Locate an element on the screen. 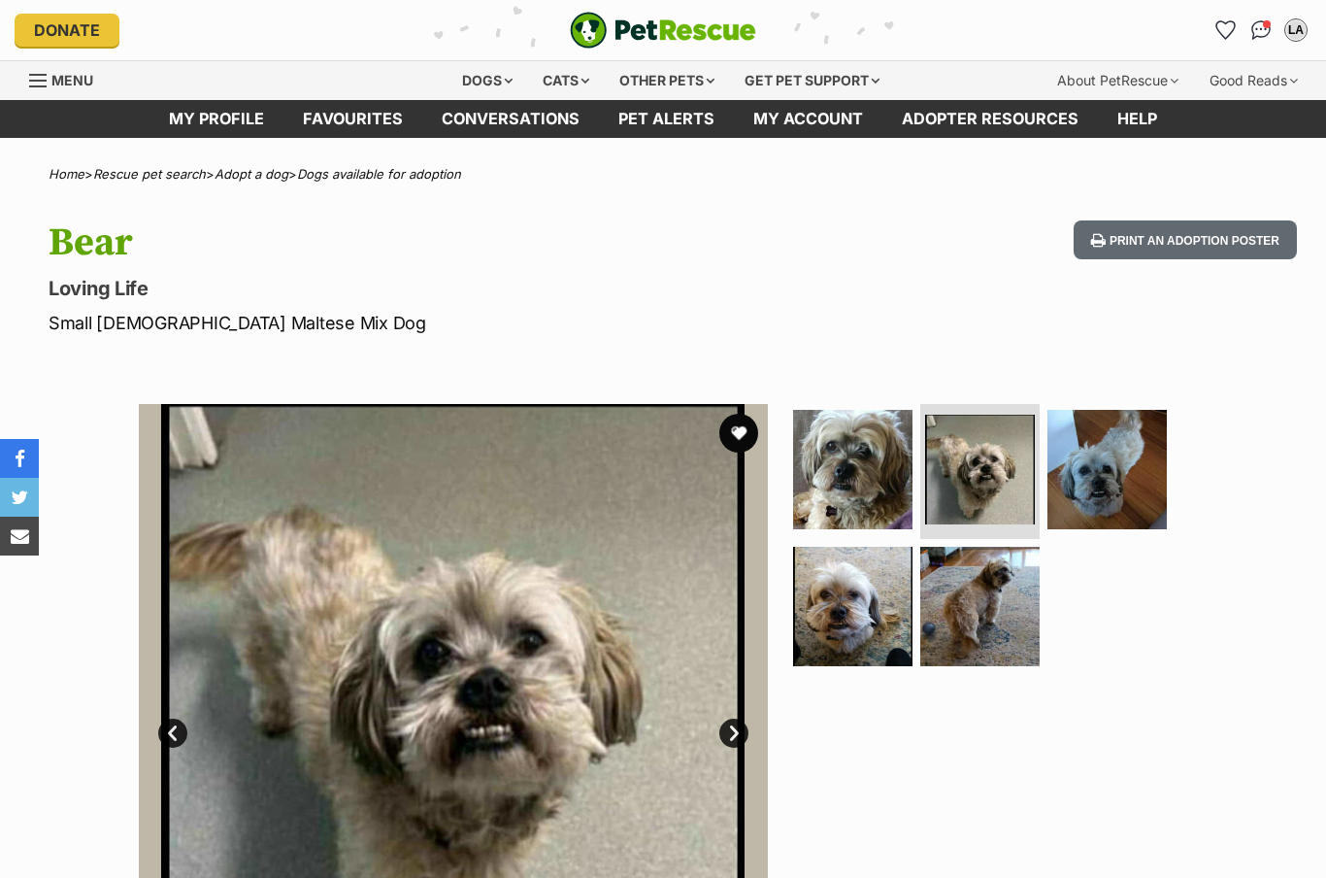  button: Print an adoption poster is located at coordinates (1186, 240).